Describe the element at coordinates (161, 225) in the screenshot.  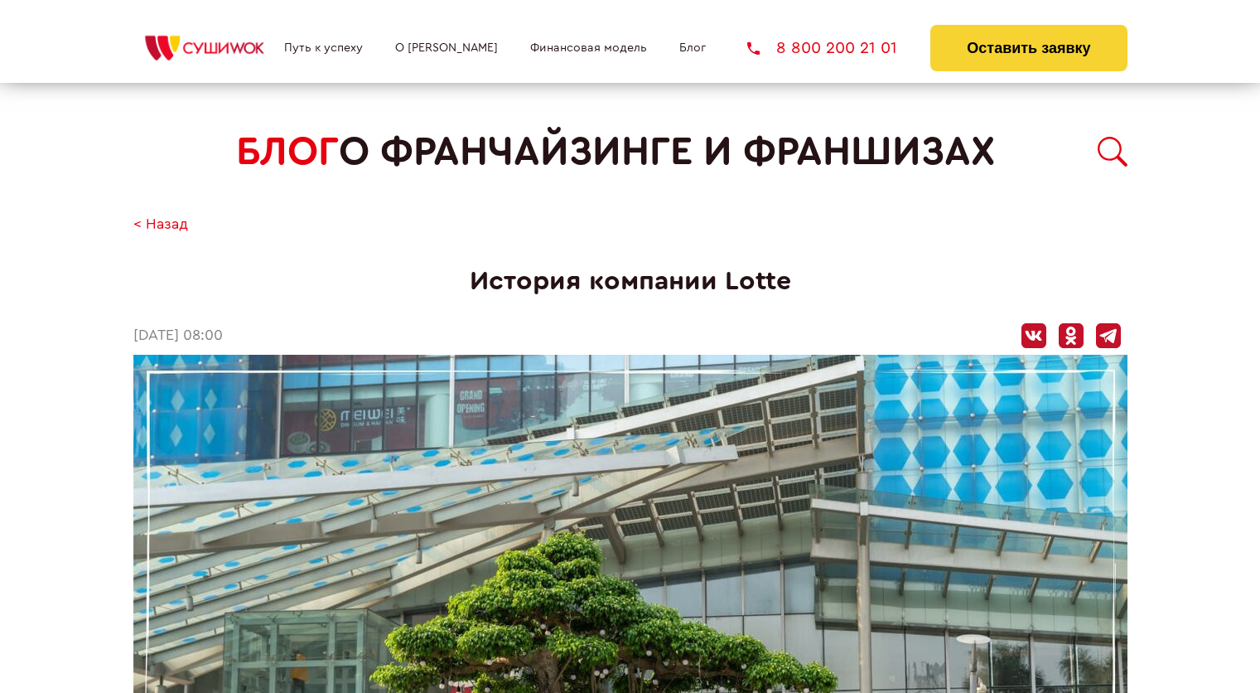
I see `a: < Назад` at that location.